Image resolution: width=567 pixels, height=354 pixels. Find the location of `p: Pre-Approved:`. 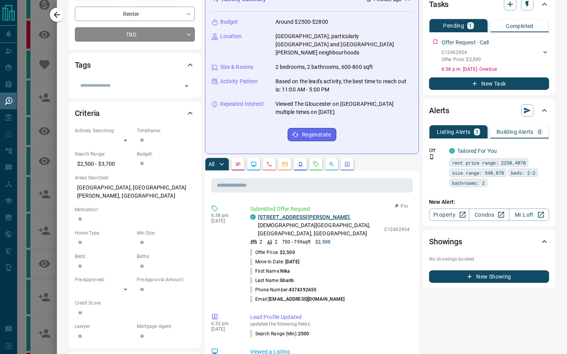

p: Pre-Approved: is located at coordinates (104, 280).